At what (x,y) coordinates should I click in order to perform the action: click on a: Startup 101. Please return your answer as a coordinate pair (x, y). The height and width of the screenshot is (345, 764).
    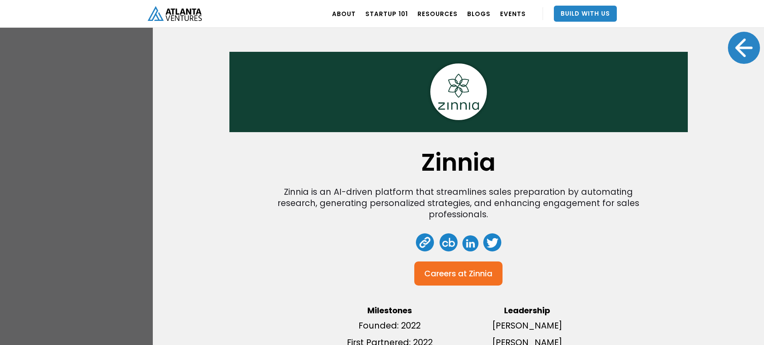
    Looking at the image, I should click on (387, 14).